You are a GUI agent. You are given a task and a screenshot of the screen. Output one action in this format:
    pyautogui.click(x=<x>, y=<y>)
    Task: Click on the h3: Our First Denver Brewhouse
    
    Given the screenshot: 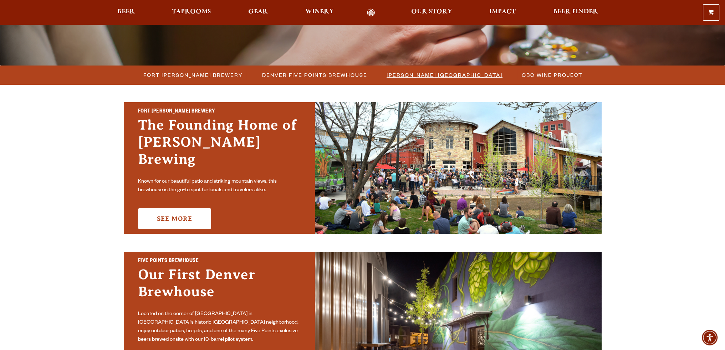 What is the action you would take?
    pyautogui.click(x=219, y=287)
    